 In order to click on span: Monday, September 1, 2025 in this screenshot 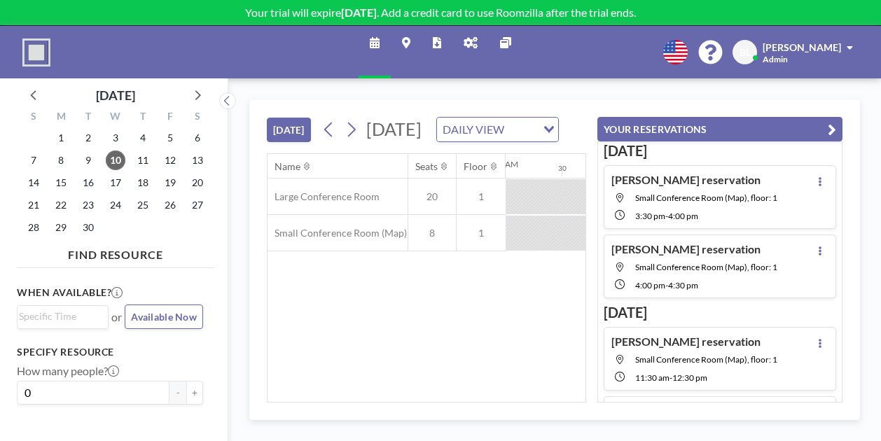, I will do `click(61, 138)`.